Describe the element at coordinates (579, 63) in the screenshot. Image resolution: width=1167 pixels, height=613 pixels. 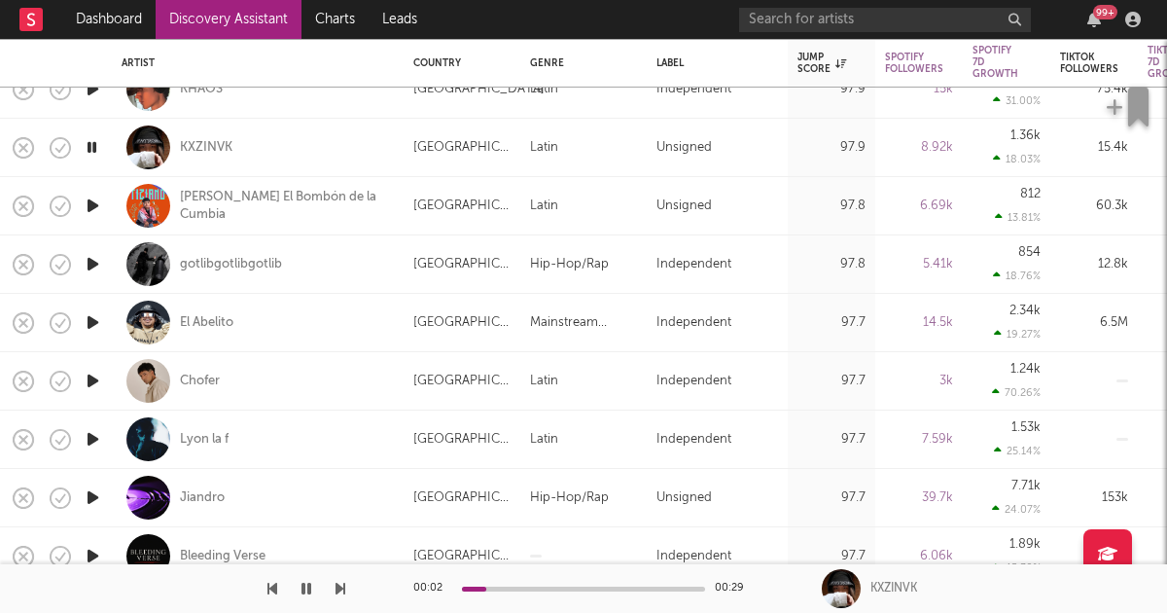
I see `div: Genre` at that location.